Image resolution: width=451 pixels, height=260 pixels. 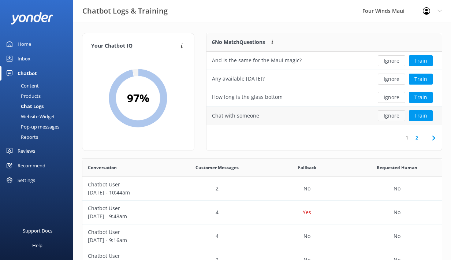 What do you see at coordinates (324, 88) in the screenshot?
I see `div: grid` at bounding box center [324, 88].